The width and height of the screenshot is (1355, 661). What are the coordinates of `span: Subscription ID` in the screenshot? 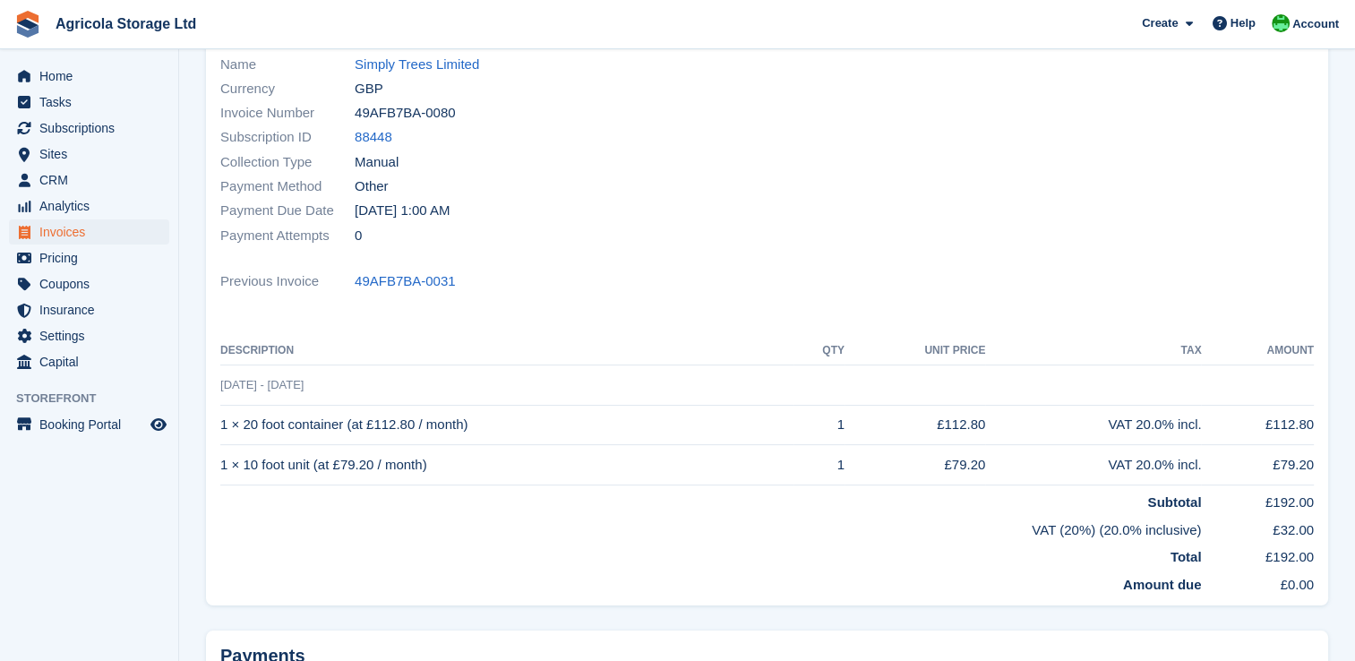 It's located at (288, 137).